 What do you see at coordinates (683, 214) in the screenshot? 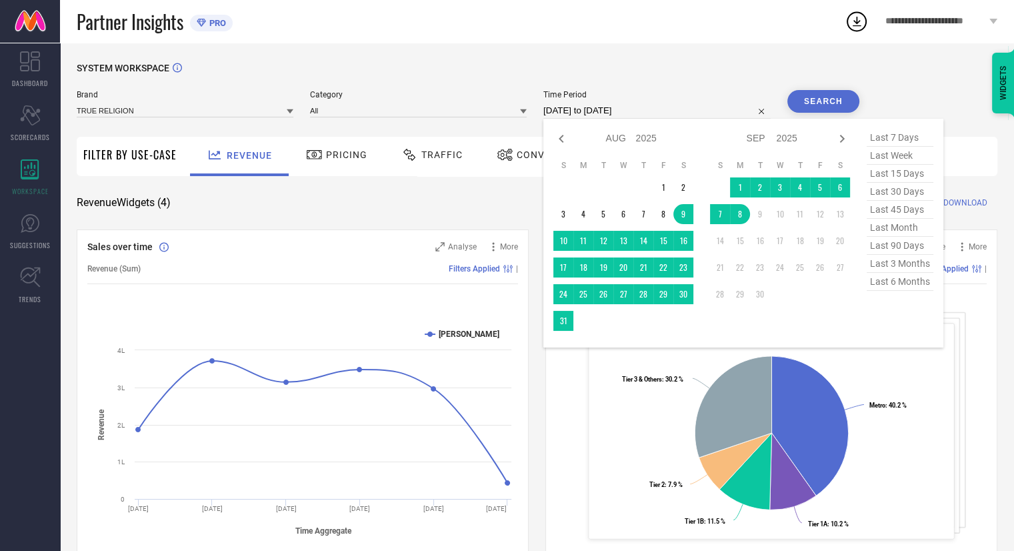
I see `td: Sat Aug 09 2025` at bounding box center [683, 214].